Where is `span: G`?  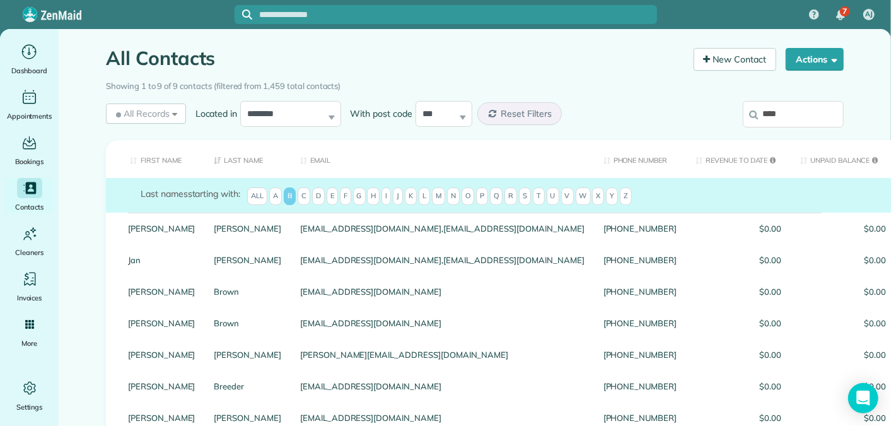 span: G is located at coordinates (360, 196).